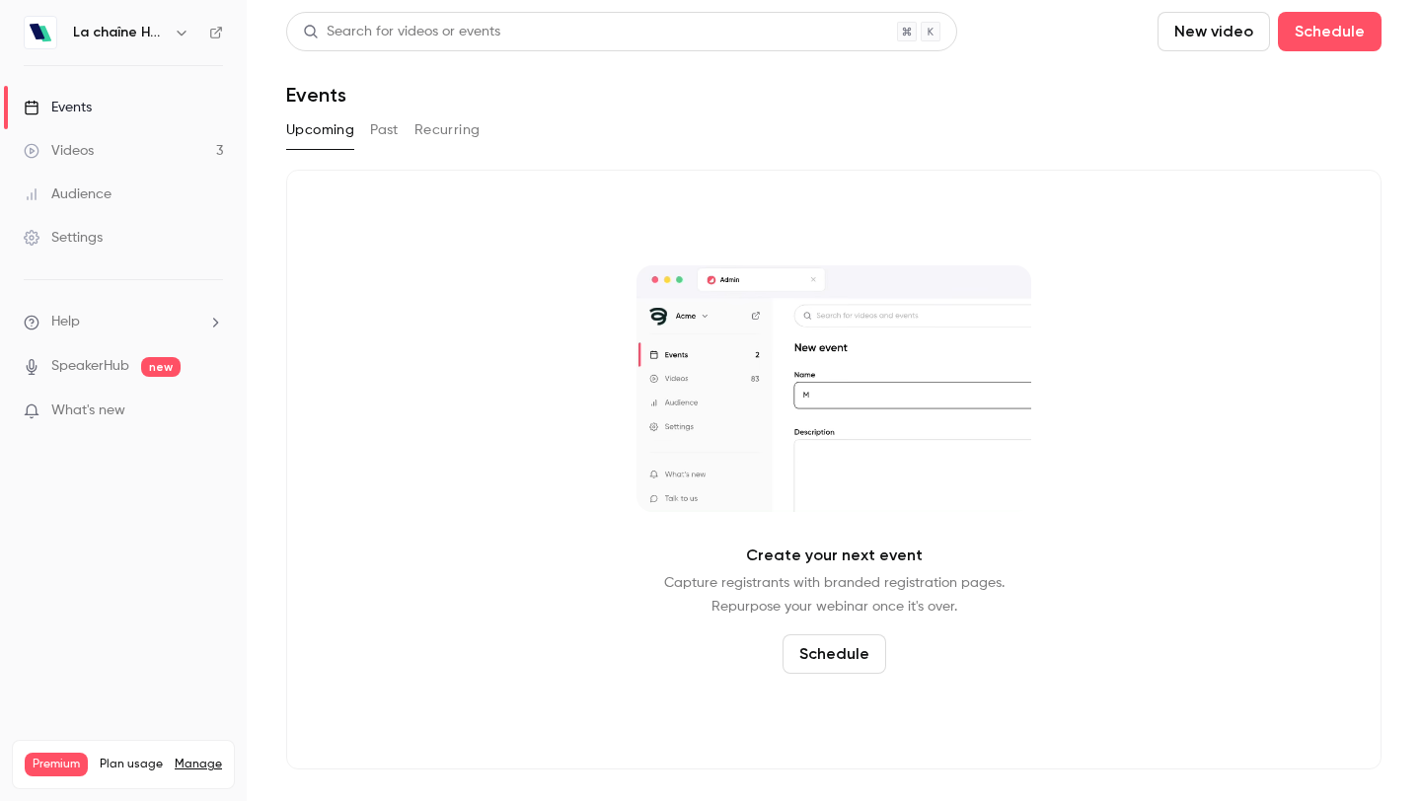 This screenshot has width=1421, height=801. Describe the element at coordinates (119, 33) in the screenshot. I see `h6: La chaîne Hublo` at that location.